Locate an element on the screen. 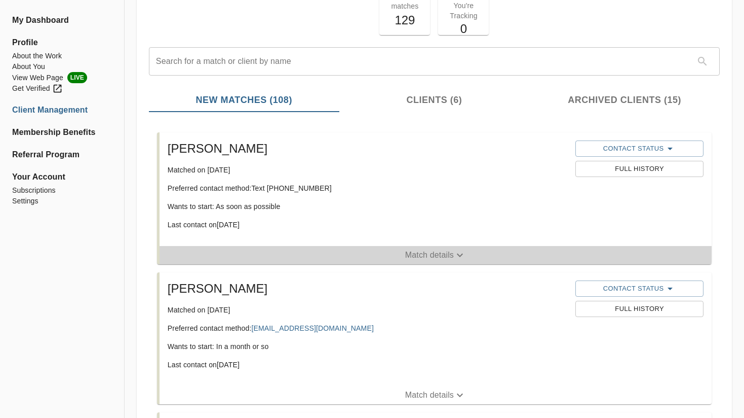 Image resolution: width=744 pixels, height=418 pixels. span: Clients (6) is located at coordinates (435, 100).